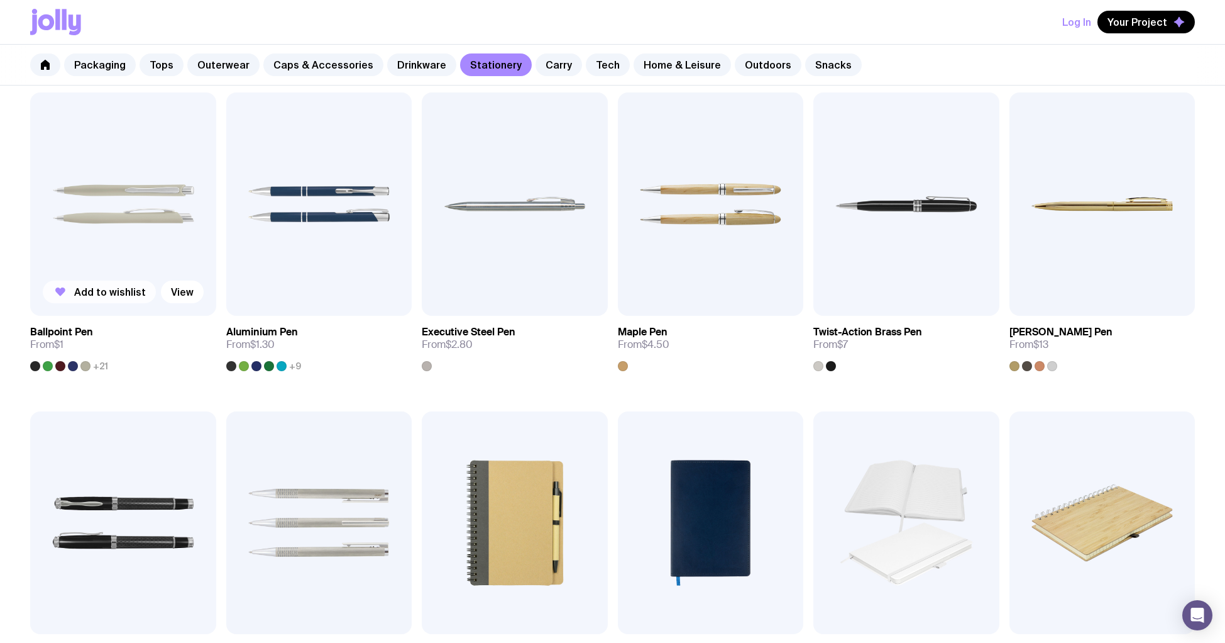 The image size is (1225, 643). Describe the element at coordinates (319, 343) in the screenshot. I see `a: Aluminium PenFrom$1.30+9` at that location.